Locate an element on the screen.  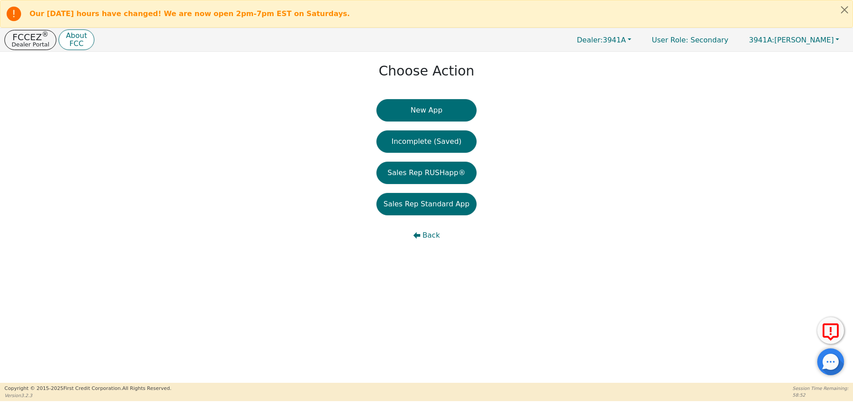
a: FCCEZ®Dealer Portal is located at coordinates (30, 40).